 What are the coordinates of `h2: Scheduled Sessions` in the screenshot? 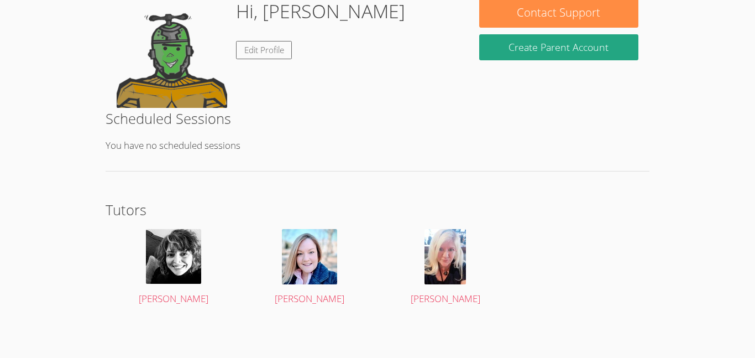 It's located at (377, 118).